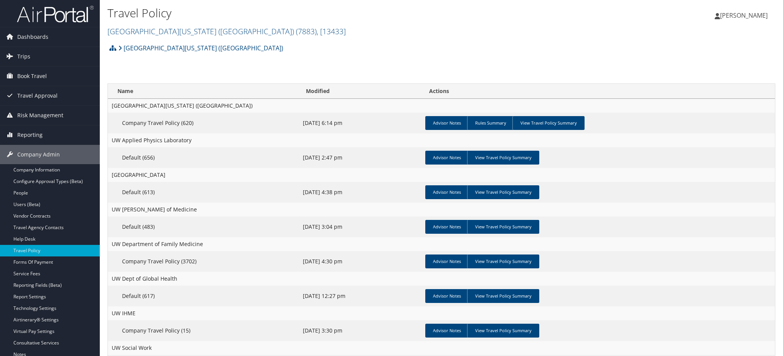 The image size is (783, 356). What do you see at coordinates (442, 313) in the screenshot?
I see `td: UW IHME` at bounding box center [442, 313].